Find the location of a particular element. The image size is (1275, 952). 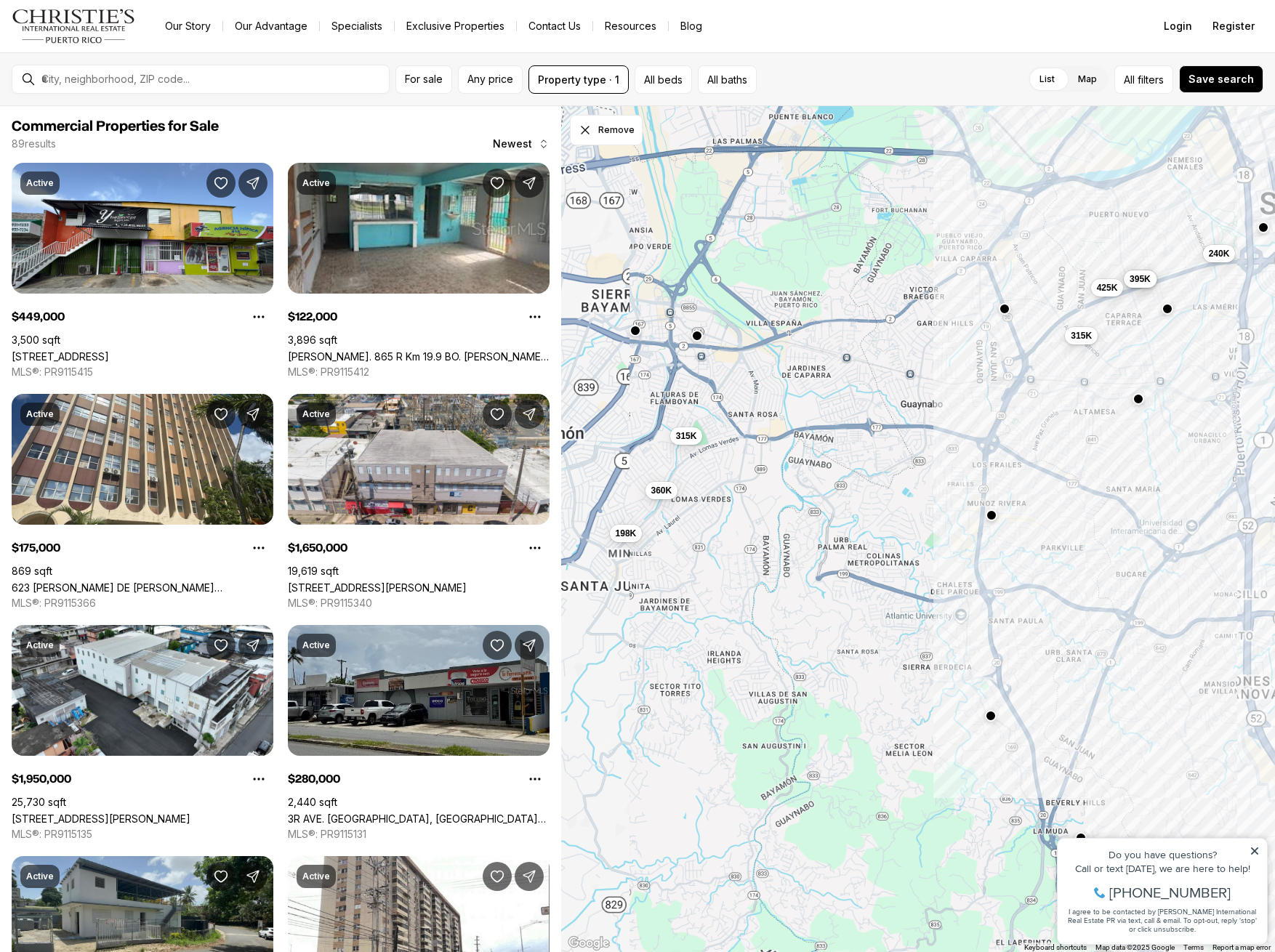

button: For sale is located at coordinates (423, 79).